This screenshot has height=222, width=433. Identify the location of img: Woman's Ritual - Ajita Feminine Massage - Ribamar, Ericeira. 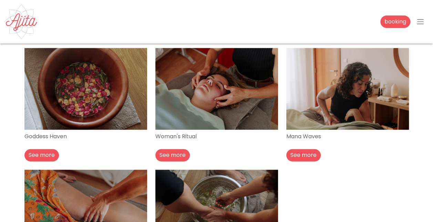
(217, 89).